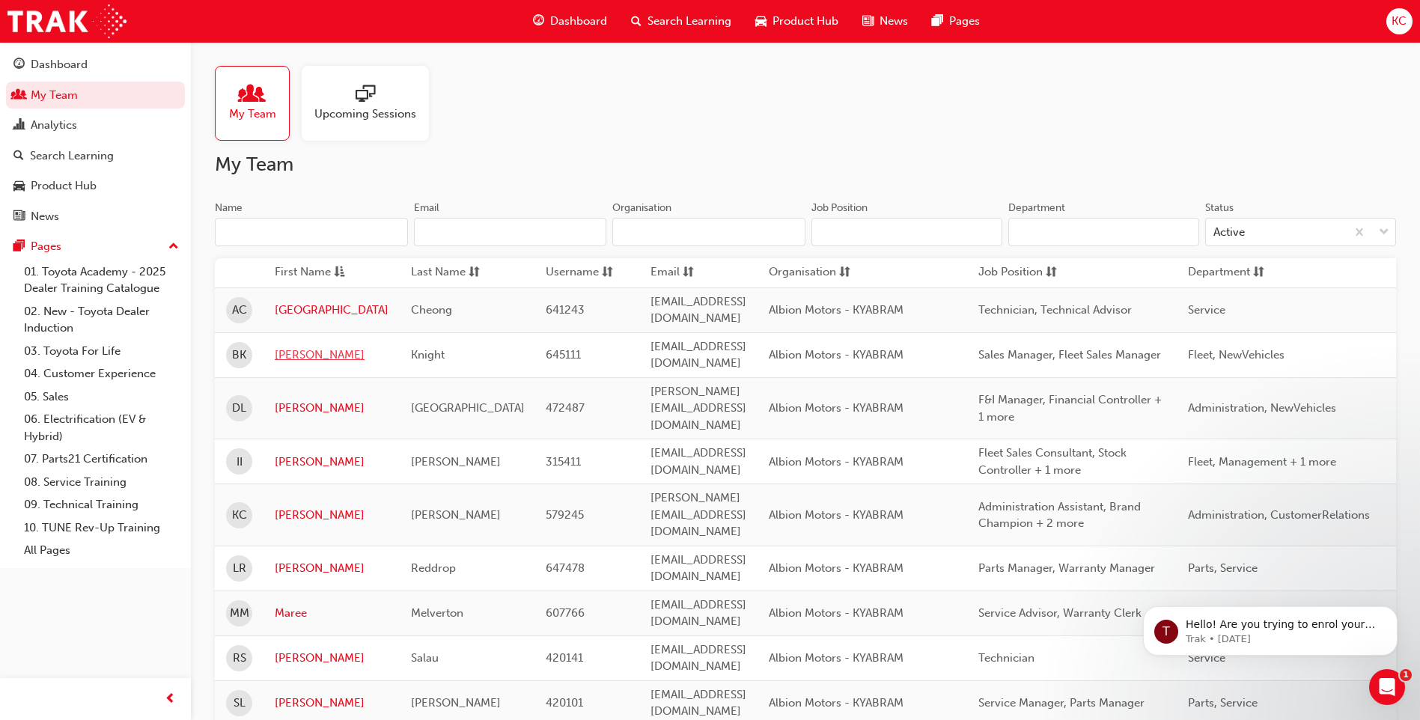 The image size is (1420, 720). What do you see at coordinates (46, 57) in the screenshot?
I see `div: Profile image for Trak` at bounding box center [46, 57].